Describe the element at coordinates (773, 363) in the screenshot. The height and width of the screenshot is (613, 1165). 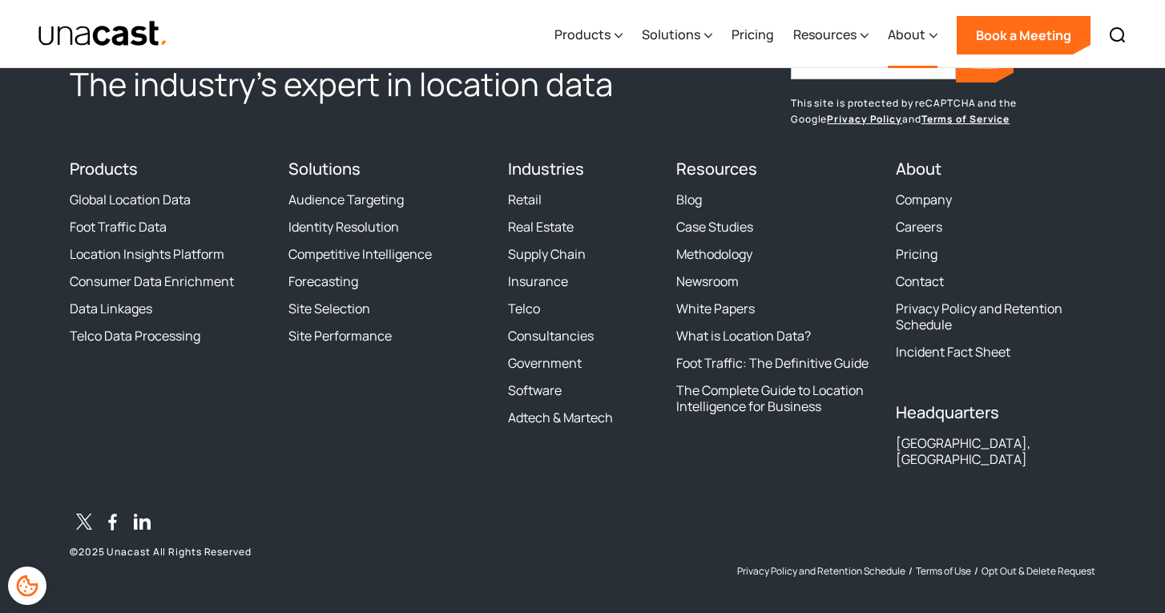
I see `a: Foot Traffic: The Definitive Guide` at that location.